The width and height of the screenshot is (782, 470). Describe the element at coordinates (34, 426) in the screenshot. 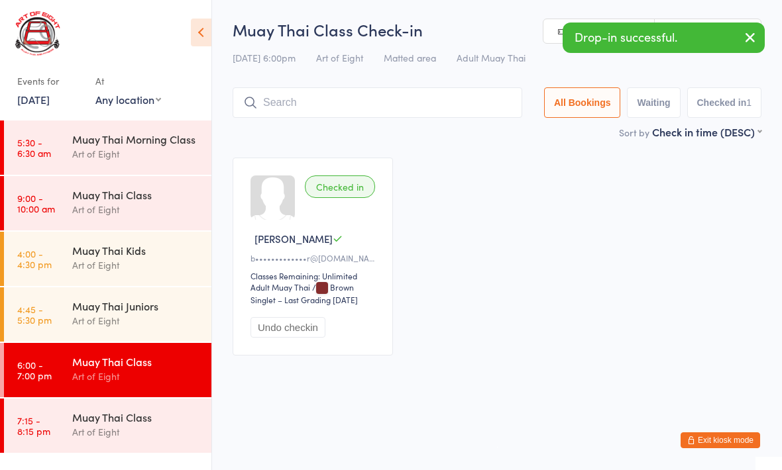

I see `time: 7:15 - 8:15 pm` at that location.